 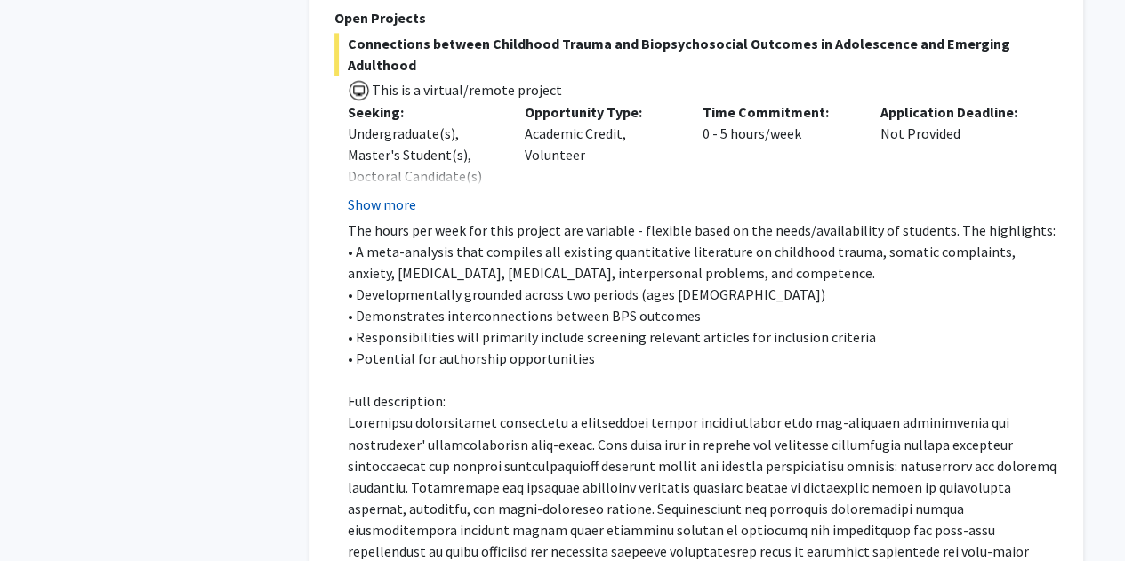 I want to click on p: • Demonstrates interconnections between BPS outcomes, so click(x=703, y=316).